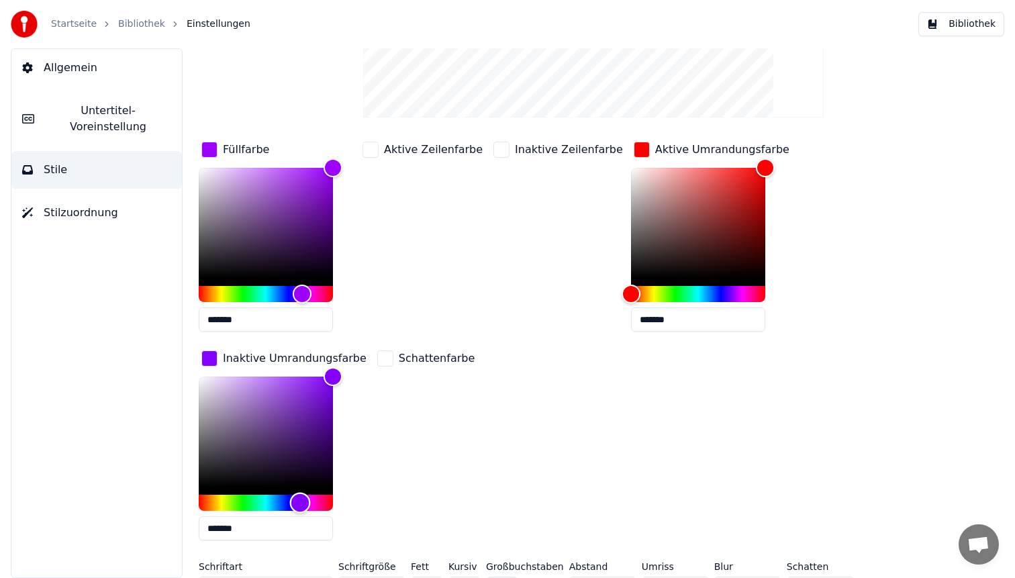 The image size is (1015, 578). What do you see at coordinates (235, 150) in the screenshot?
I see `button: Füllfarbe` at bounding box center [235, 150].